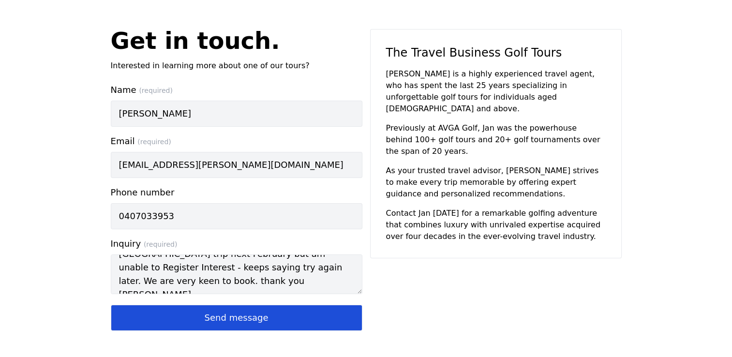  What do you see at coordinates (237, 274) in the screenshot?
I see `textarea: Inquiry (required)` at bounding box center [237, 274].